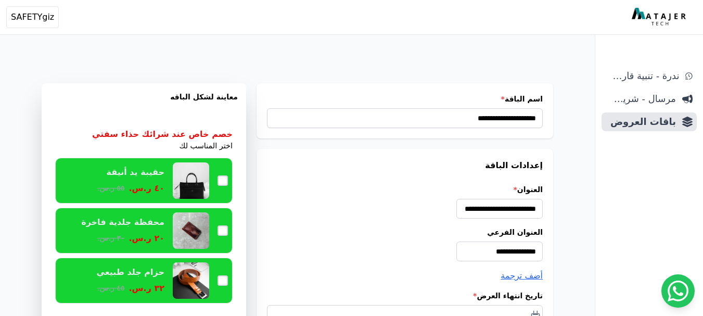  Describe the element at coordinates (191, 280) in the screenshot. I see `img: حزام جلد طبيعي` at that location.